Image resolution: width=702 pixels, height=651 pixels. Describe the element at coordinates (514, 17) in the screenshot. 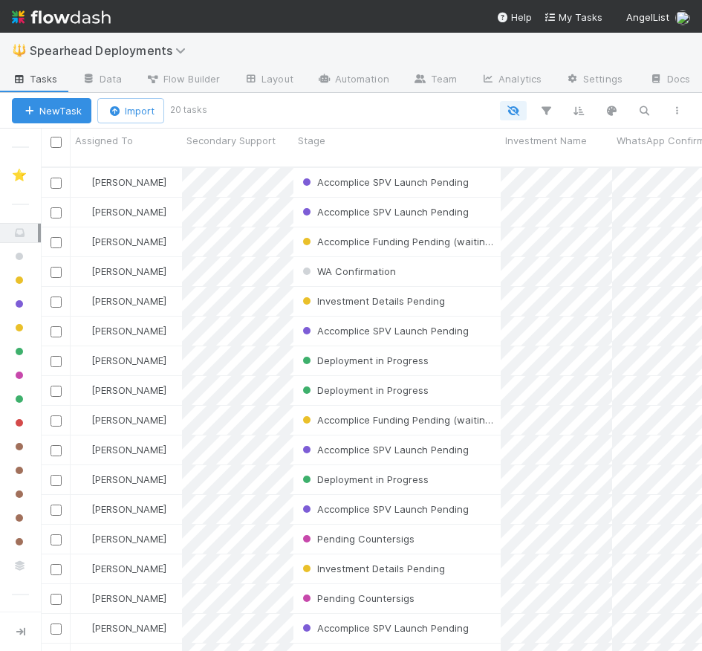

I see `div: Help` at that location.